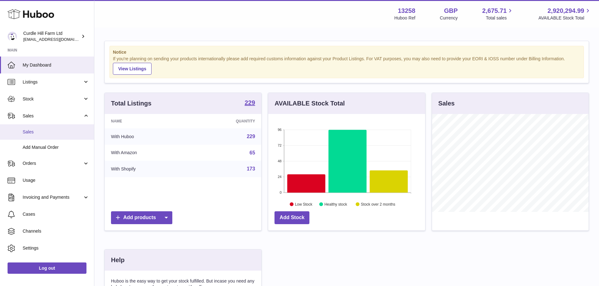 The height and width of the screenshot is (286, 599). I want to click on td: With Amazon, so click(147, 153).